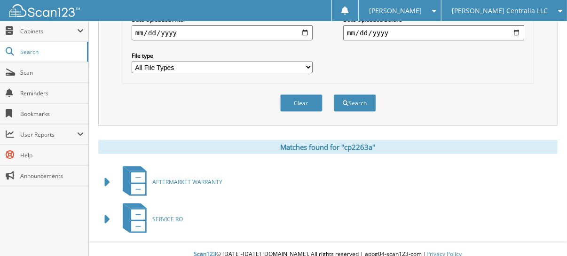 The image size is (567, 256). I want to click on a: AFTERMARKET WARRANTY, so click(170, 182).